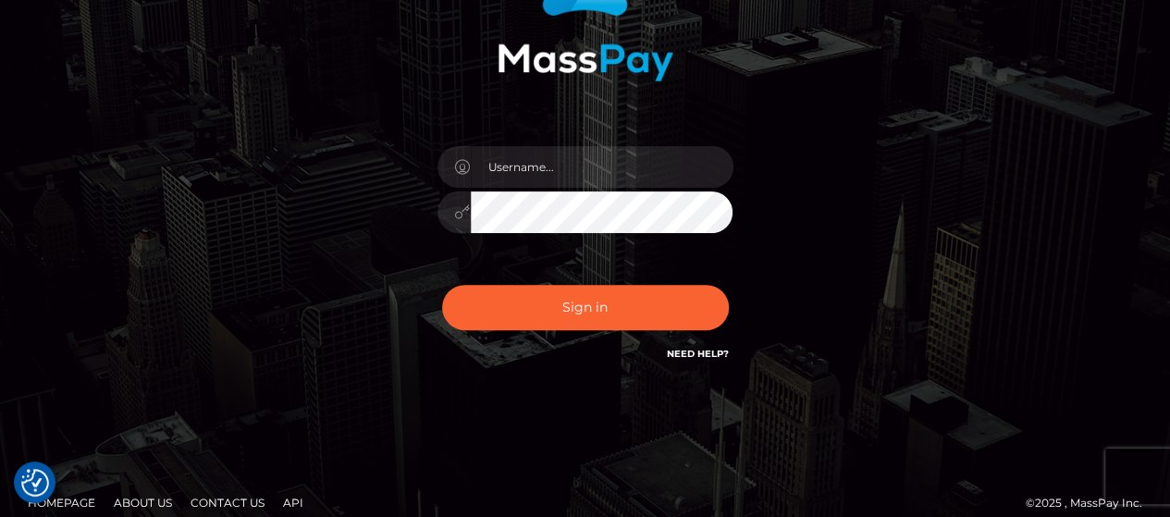 This screenshot has width=1170, height=517. I want to click on button: Sign in, so click(585, 307).